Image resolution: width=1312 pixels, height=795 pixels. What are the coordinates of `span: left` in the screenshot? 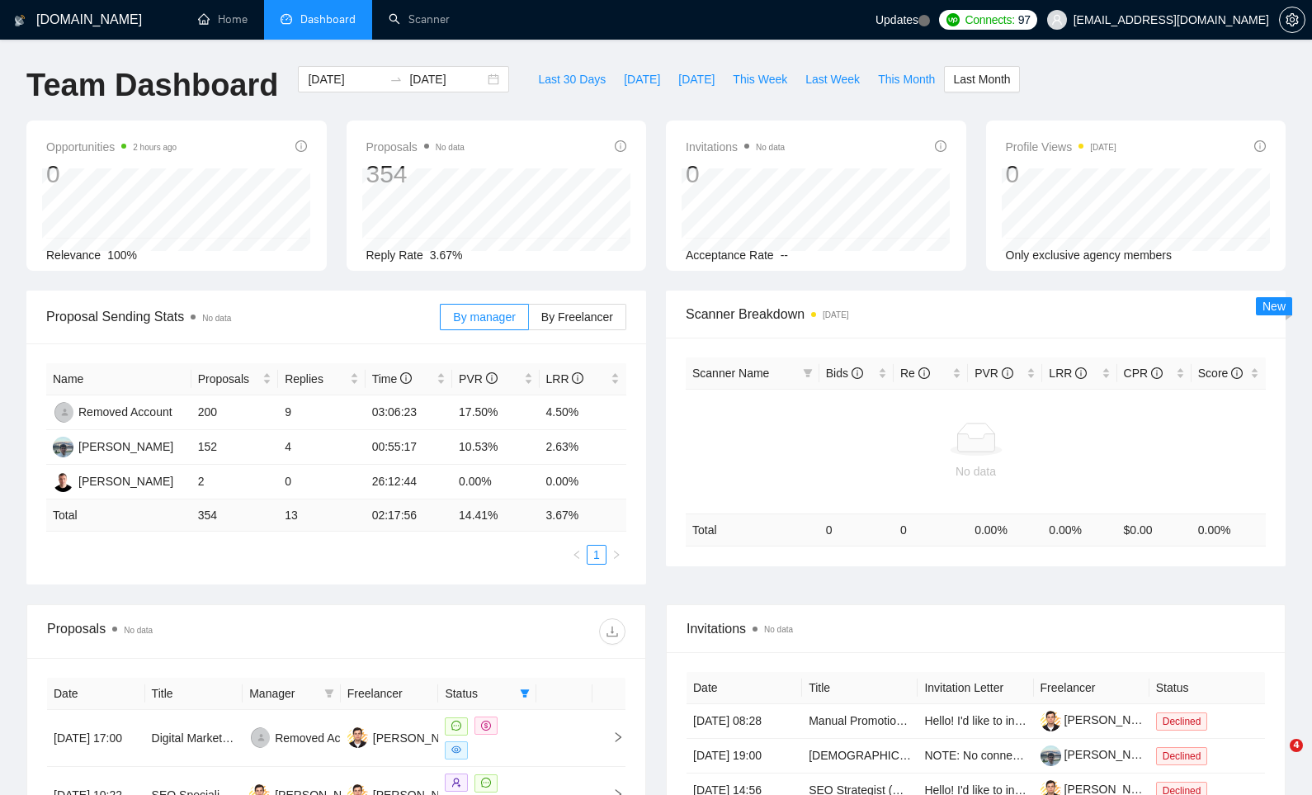 It's located at (577, 555).